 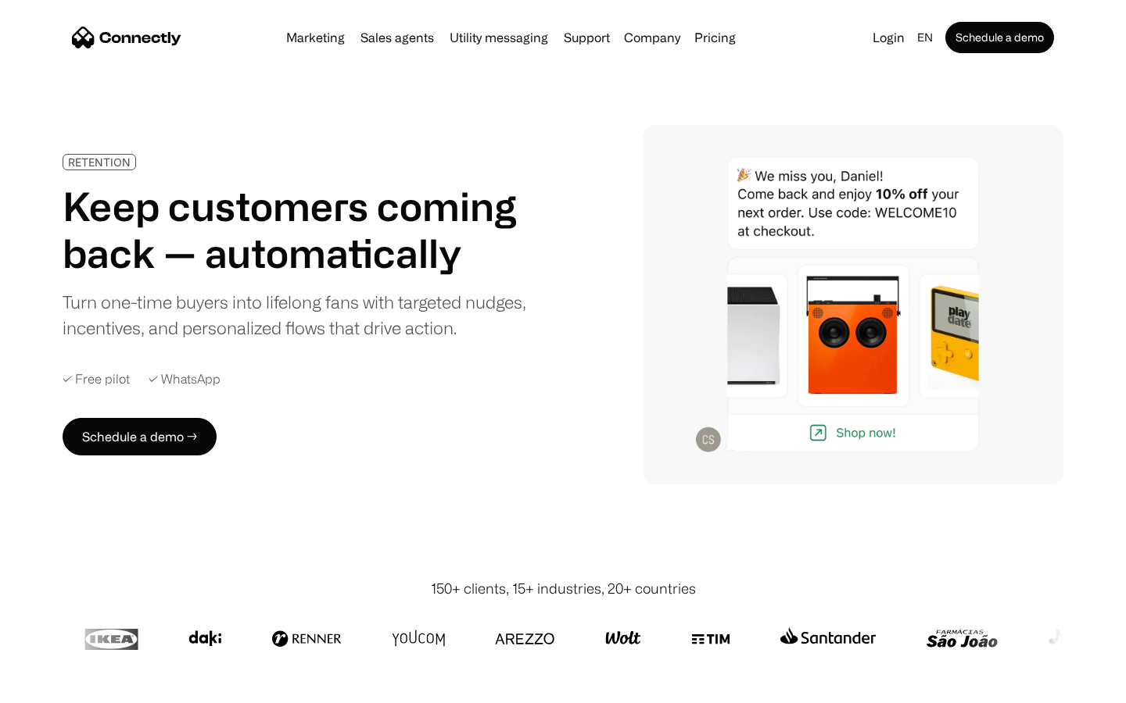 I want to click on a: Schedule a demo, so click(x=999, y=38).